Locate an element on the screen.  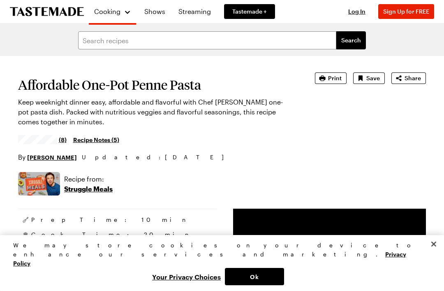
span: Prep Time: 10 min is located at coordinates (110, 220).